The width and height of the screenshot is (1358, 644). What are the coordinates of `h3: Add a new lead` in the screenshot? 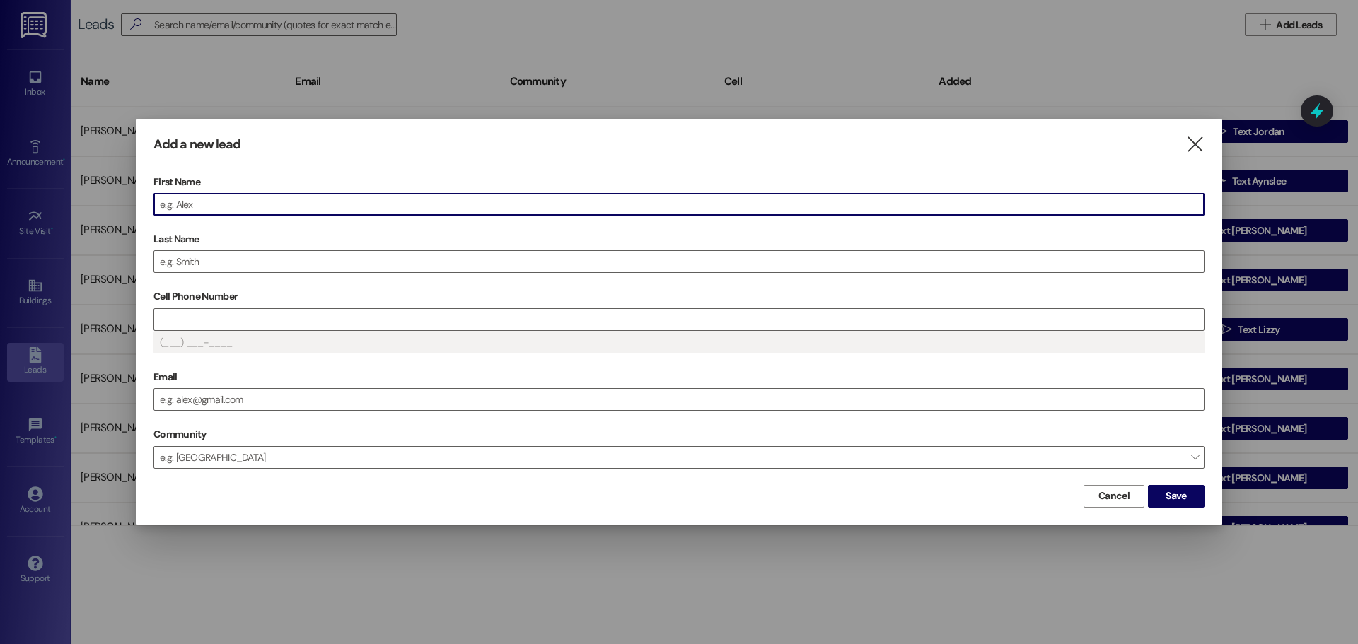 It's located at (197, 144).